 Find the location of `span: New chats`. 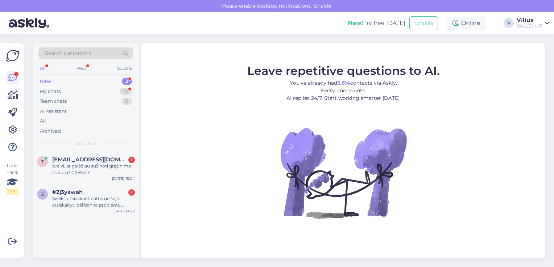

span: New chats is located at coordinates (86, 144).